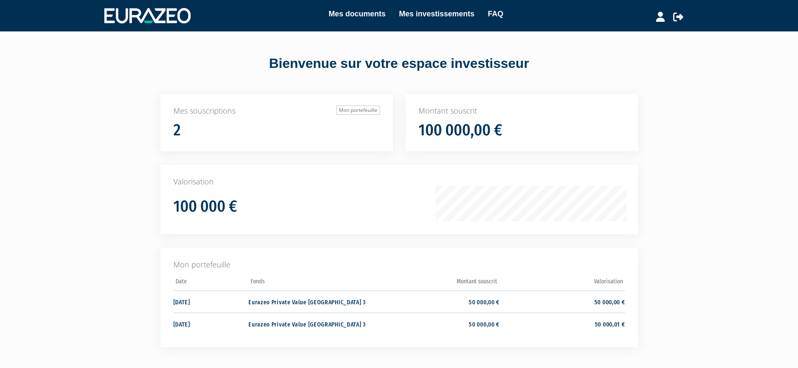 Image resolution: width=798 pixels, height=368 pixels. Describe the element at coordinates (147, 15) in the screenshot. I see `img: 1732889491-logotype_eurazeo_blanc_rvb.png` at that location.